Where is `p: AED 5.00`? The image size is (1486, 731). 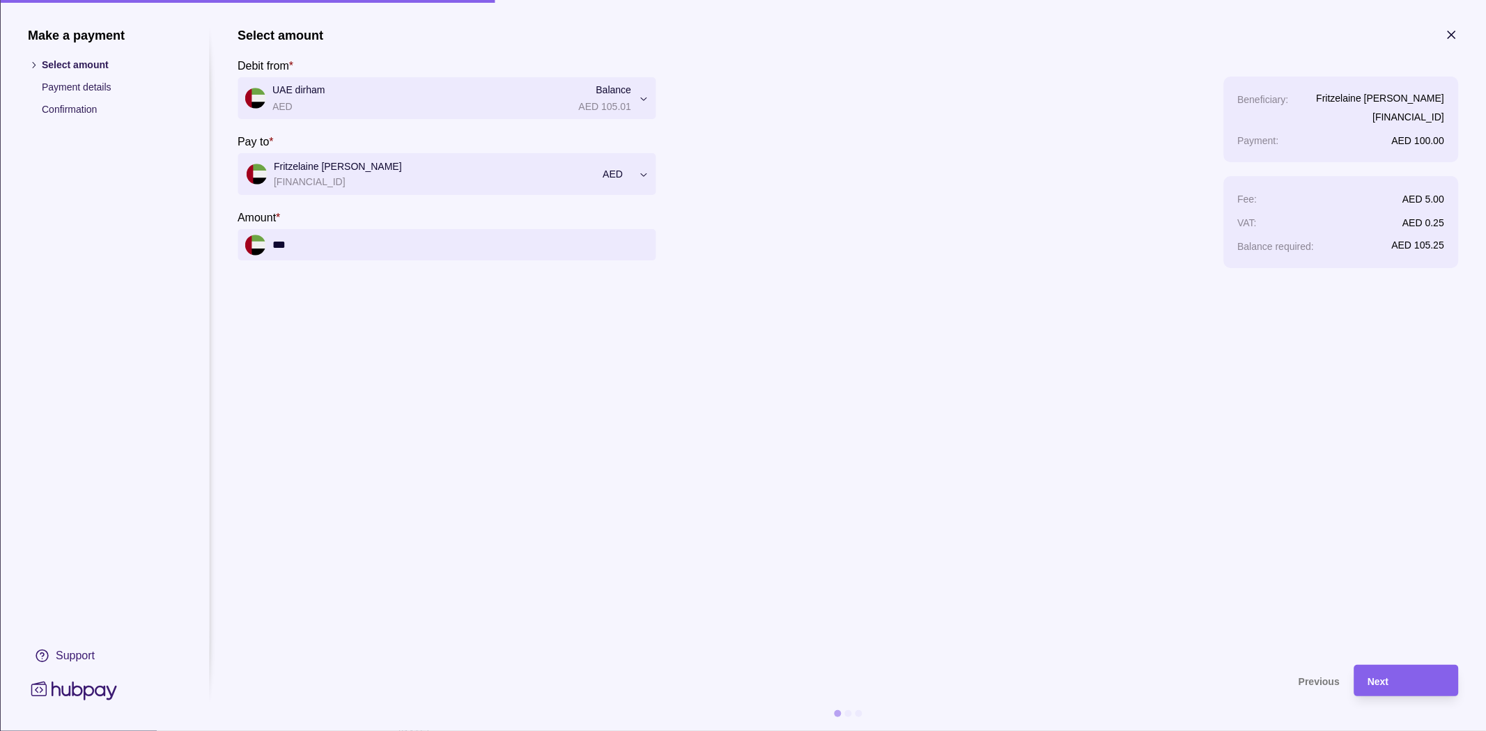
p: AED 5.00 is located at coordinates (1423, 199).